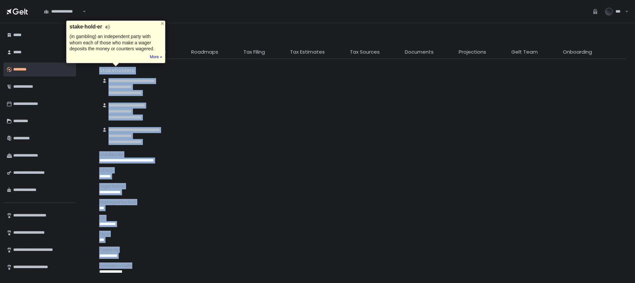 This screenshot has width=635, height=283. What do you see at coordinates (362, 234) in the screenshot?
I see `div: Type` at bounding box center [362, 234].